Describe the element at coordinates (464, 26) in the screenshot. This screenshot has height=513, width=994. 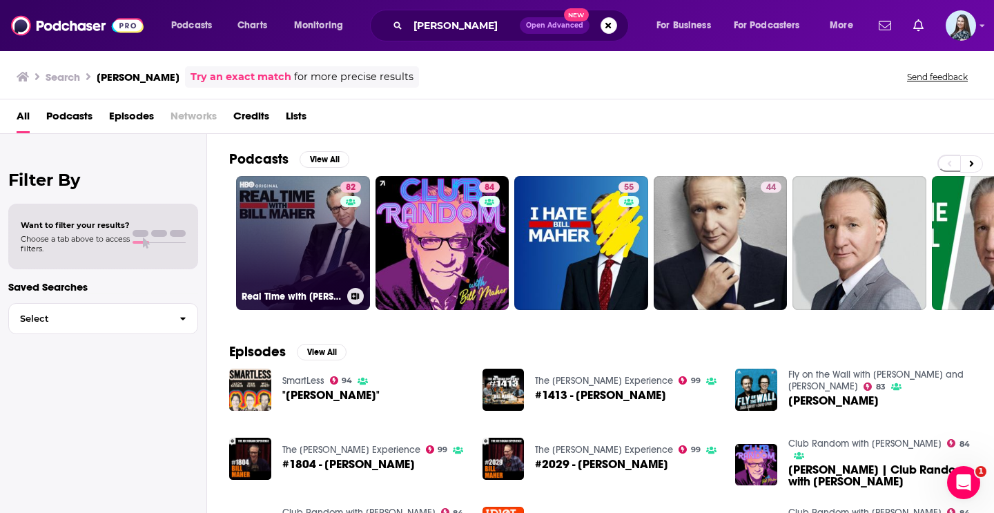
I see `input: Search podcasts, credits, & more...` at that location.